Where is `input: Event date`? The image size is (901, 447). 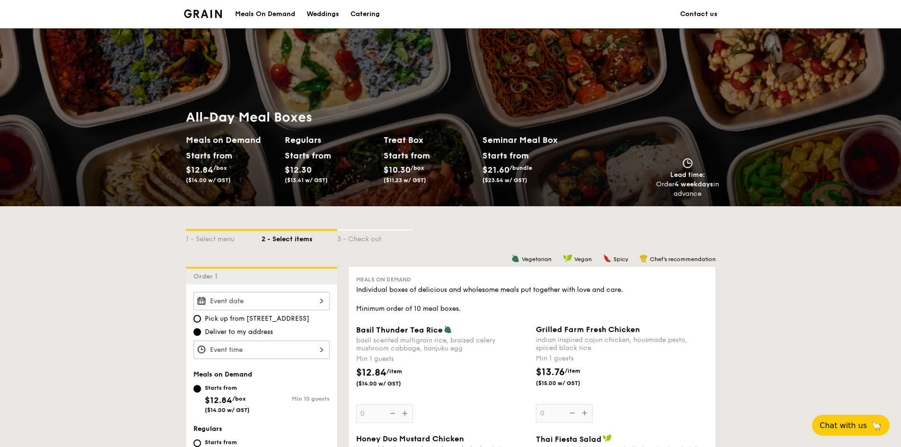 input: Event date is located at coordinates (262, 301).